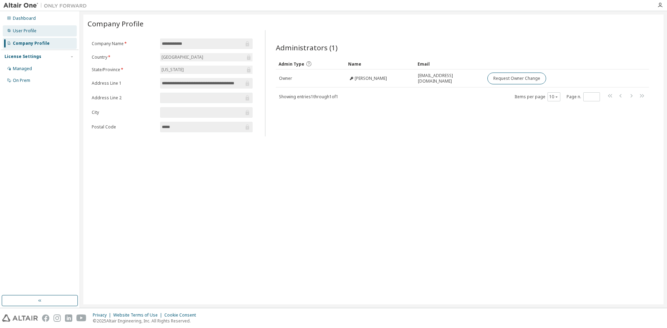 The width and height of the screenshot is (667, 328). I want to click on span: Items per page, so click(538, 97).